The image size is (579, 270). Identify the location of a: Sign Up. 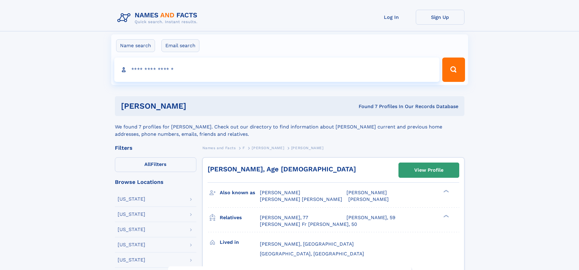
(440, 17).